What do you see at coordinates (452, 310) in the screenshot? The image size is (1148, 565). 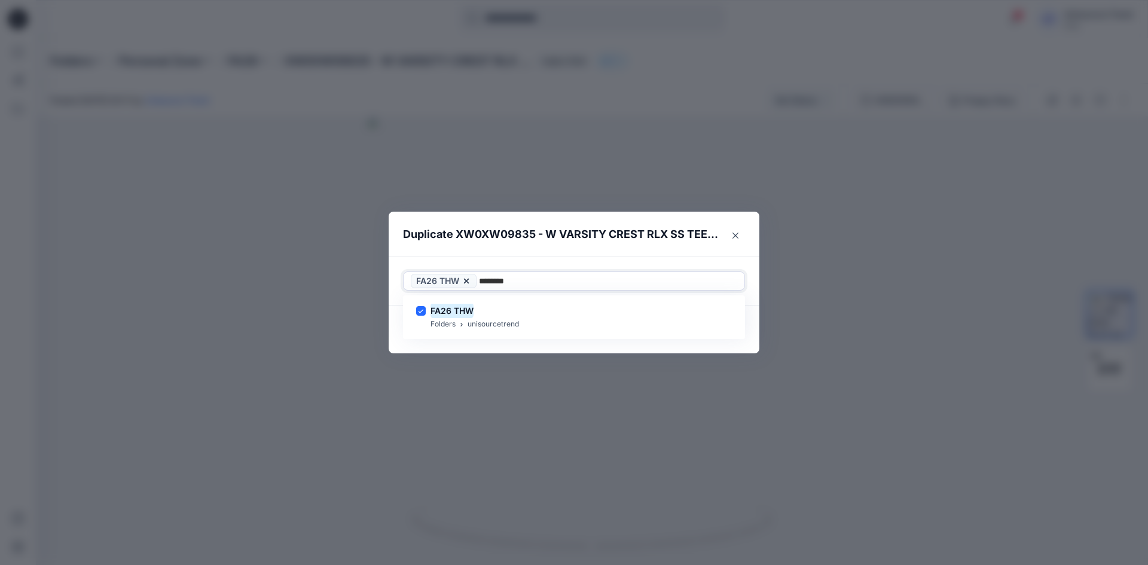 I see `mark: FA26 THW` at bounding box center [452, 310].